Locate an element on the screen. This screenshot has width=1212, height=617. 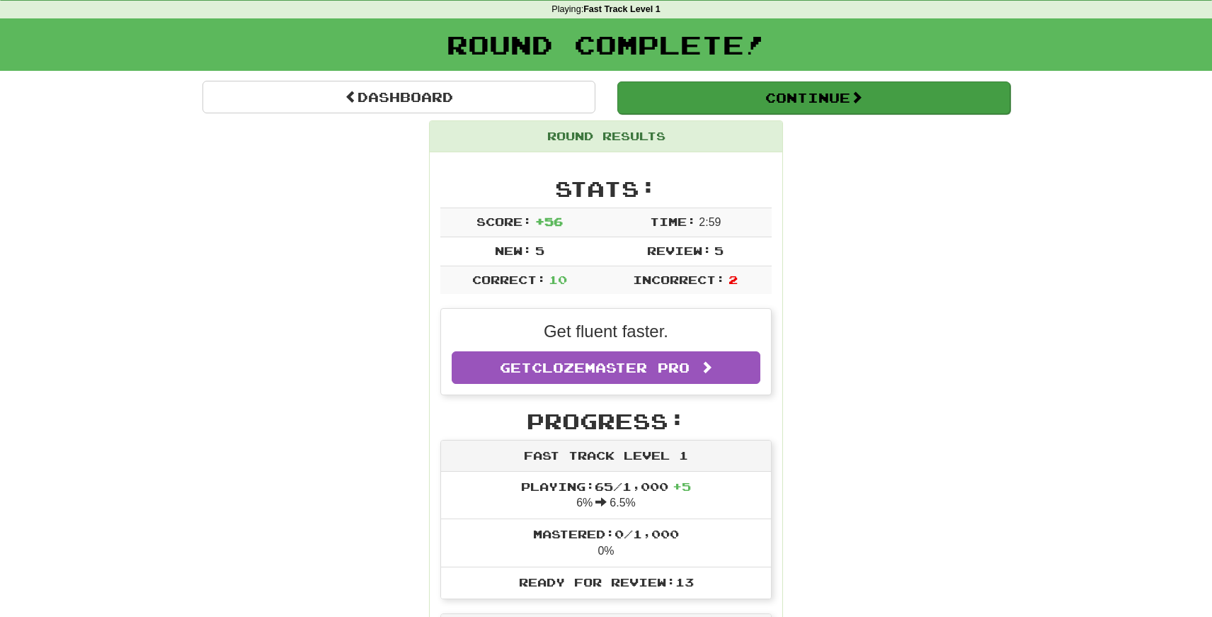
span: Clozemaster Pro is located at coordinates (610, 367).